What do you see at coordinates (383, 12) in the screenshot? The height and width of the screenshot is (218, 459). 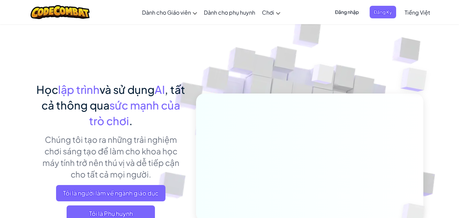 I see `button: Đăng Ký` at bounding box center [383, 12].